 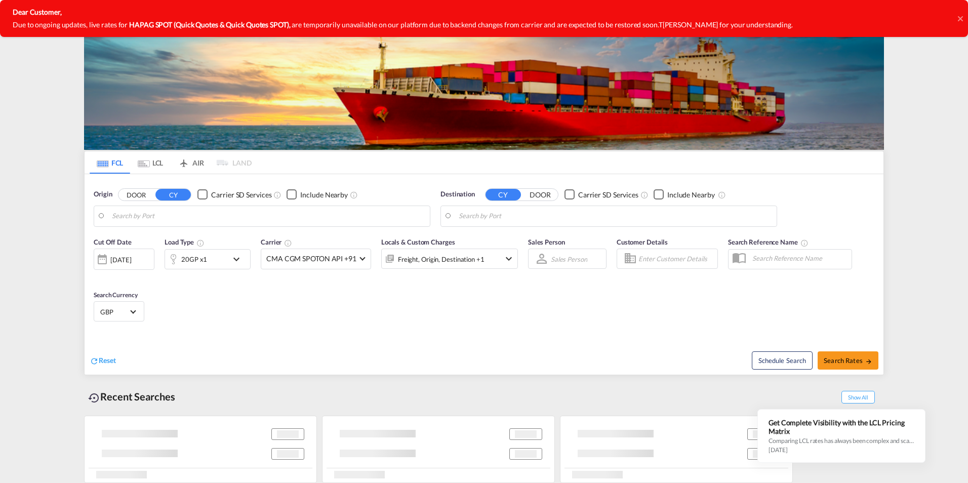 I want to click on md-icon: The selected Trucker/Carrierwill be displayed in the rate results If the rates are from another f..., so click(x=288, y=243).